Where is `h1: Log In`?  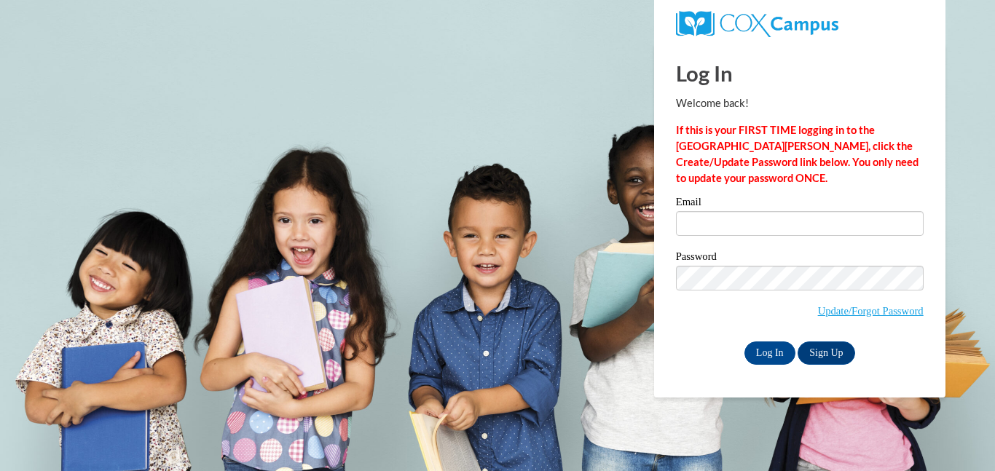
h1: Log In is located at coordinates (800, 73).